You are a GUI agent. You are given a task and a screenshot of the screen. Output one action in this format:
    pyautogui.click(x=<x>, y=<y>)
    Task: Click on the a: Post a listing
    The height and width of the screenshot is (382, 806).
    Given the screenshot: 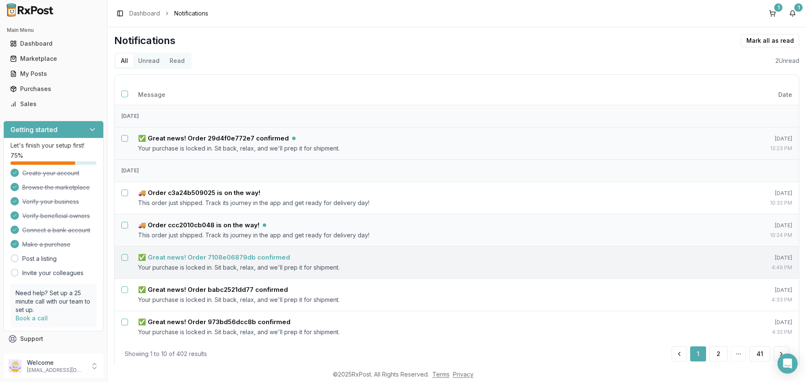 What is the action you would take?
    pyautogui.click(x=39, y=259)
    